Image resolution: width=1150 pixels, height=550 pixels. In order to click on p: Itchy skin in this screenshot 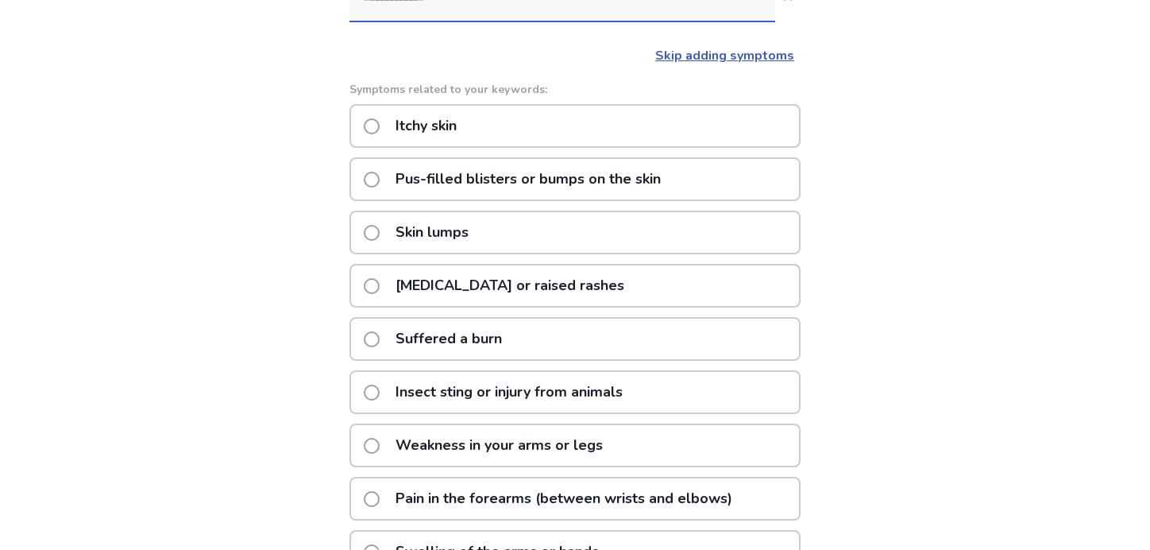, I will do `click(426, 125)`.